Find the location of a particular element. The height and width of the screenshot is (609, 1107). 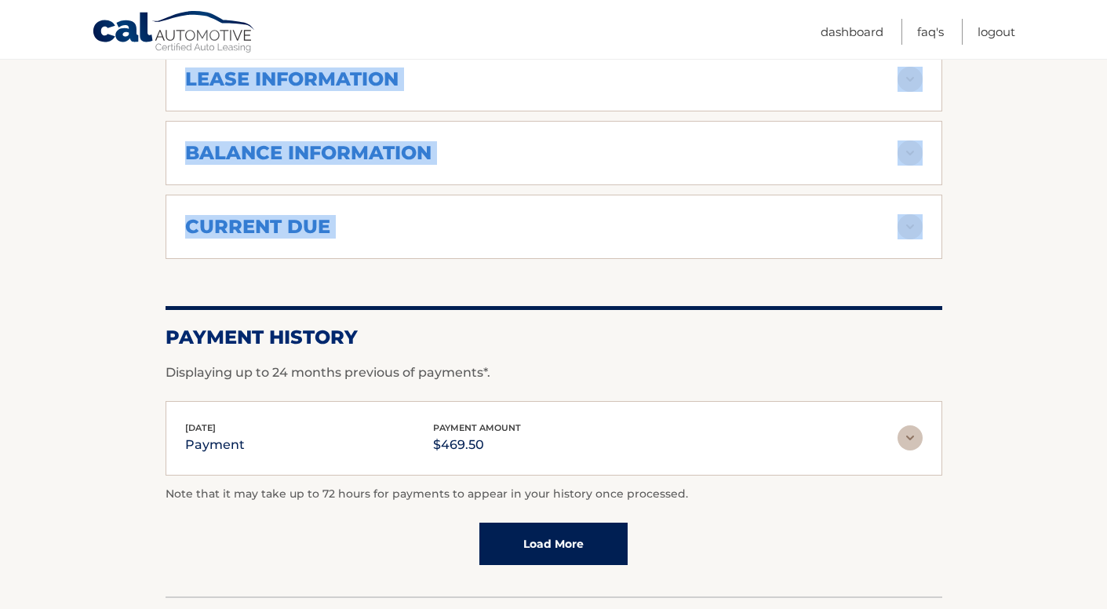

a: Load More is located at coordinates (553, 544).